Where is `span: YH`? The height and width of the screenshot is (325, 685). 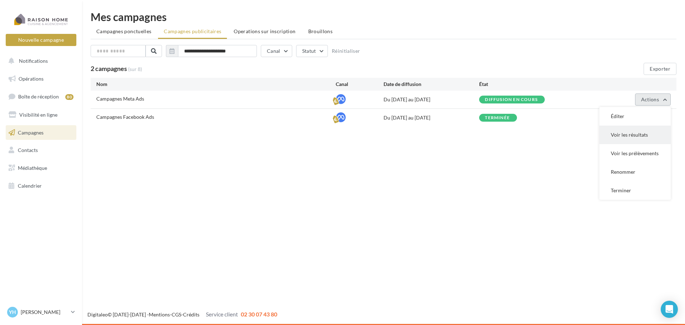 span: YH is located at coordinates (12, 312).